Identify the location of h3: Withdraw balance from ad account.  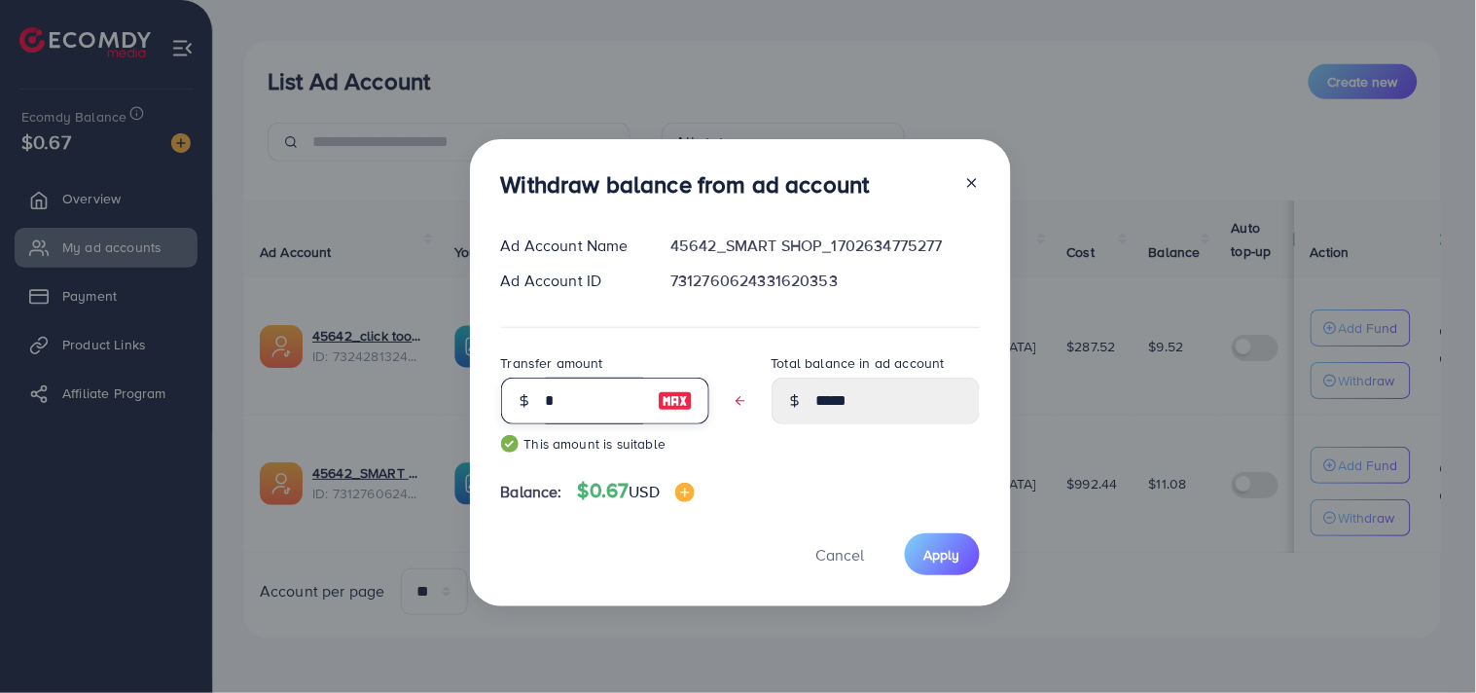
(685, 184).